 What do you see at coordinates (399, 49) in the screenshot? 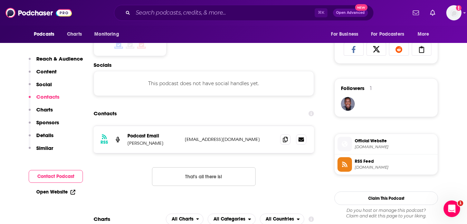
I see `a: Share on Reddit` at bounding box center [399, 49].